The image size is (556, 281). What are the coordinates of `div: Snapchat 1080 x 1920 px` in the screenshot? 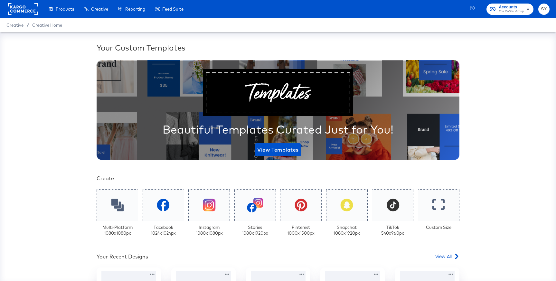 It's located at (347, 230).